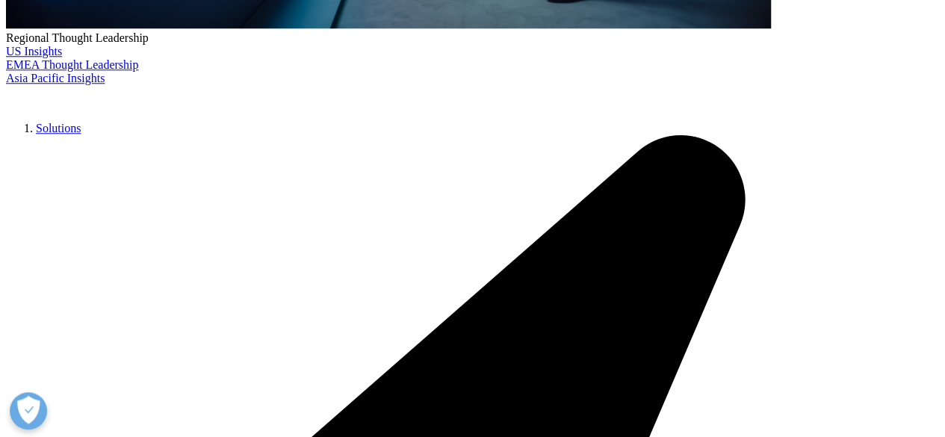  I want to click on span: Asia Pacific Insights, so click(55, 78).